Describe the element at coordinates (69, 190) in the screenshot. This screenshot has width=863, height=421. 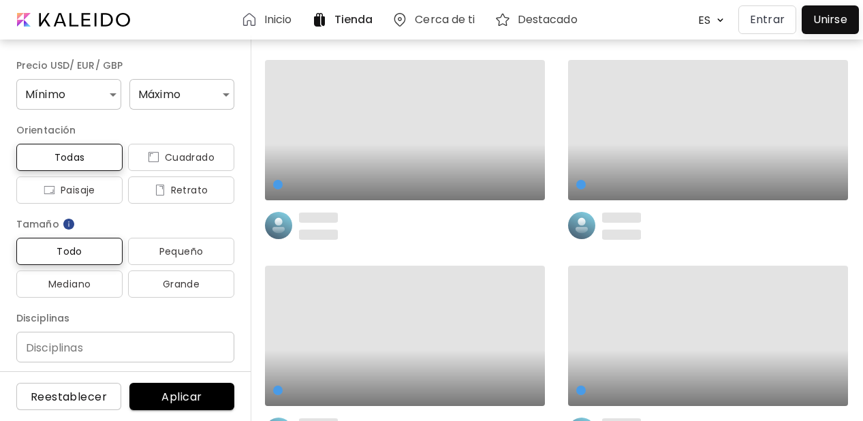
I see `span: Paisaje` at that location.